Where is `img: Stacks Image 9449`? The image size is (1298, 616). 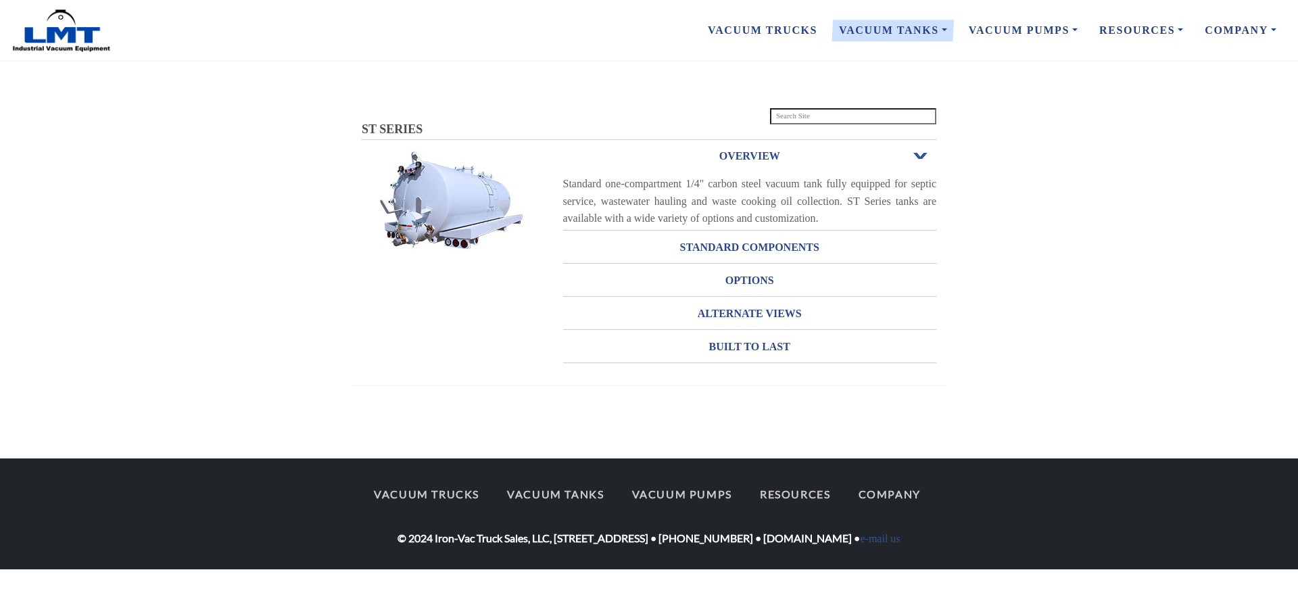
img: Stacks Image 9449 is located at coordinates (451, 200).